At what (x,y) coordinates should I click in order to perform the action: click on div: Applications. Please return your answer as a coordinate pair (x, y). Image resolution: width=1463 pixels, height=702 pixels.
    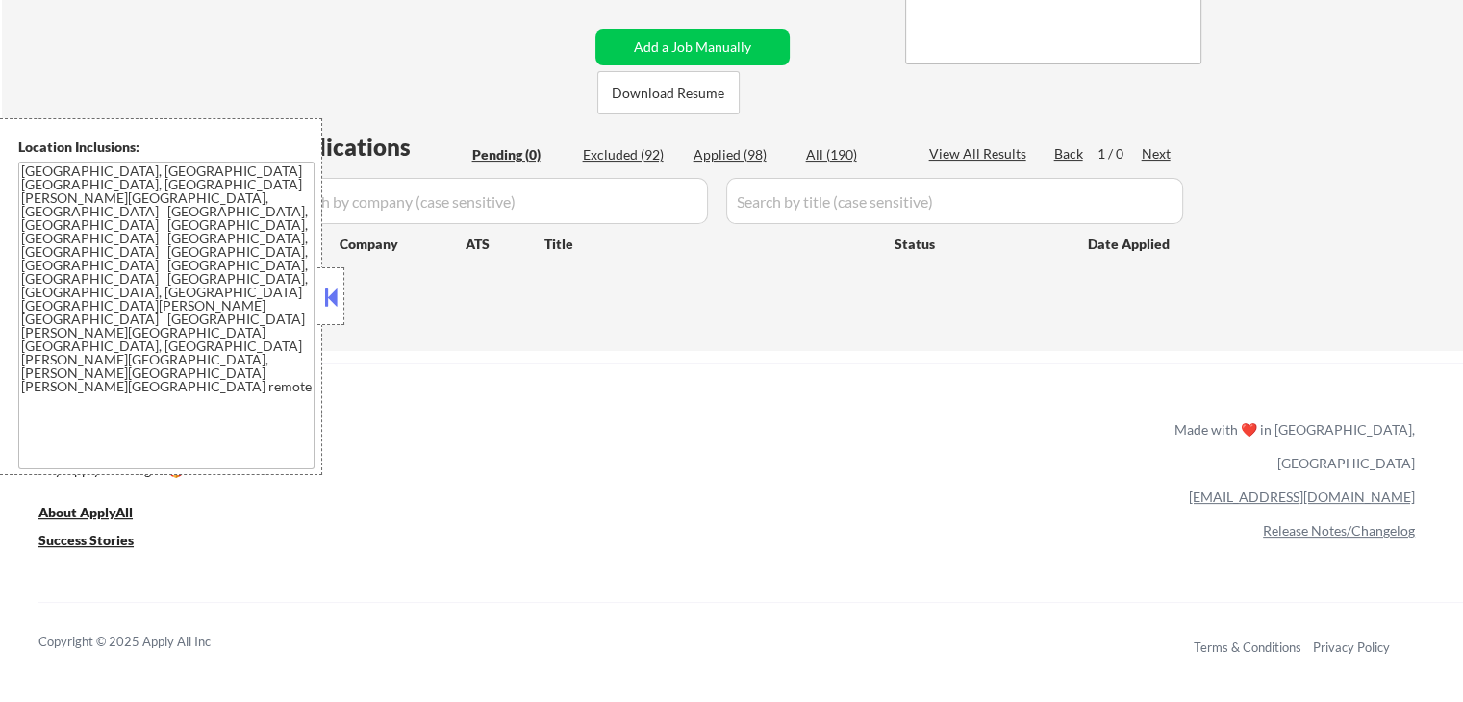
    Looking at the image, I should click on (370, 147).